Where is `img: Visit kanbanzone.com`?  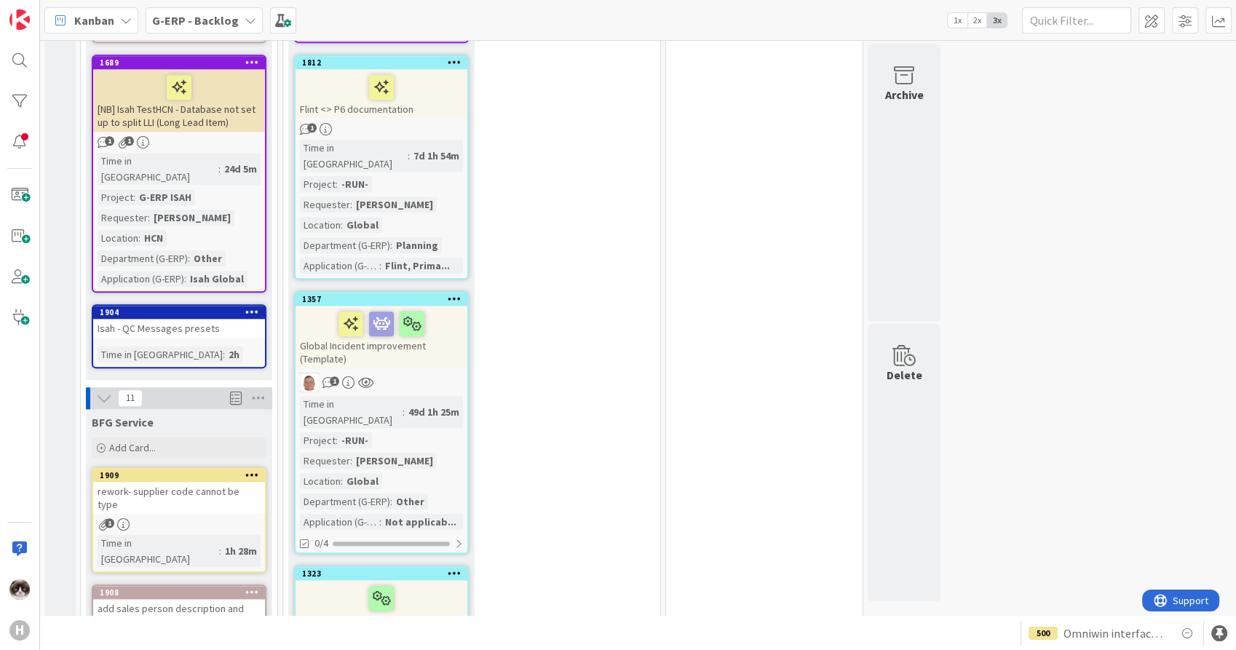 img: Visit kanbanzone.com is located at coordinates (20, 20).